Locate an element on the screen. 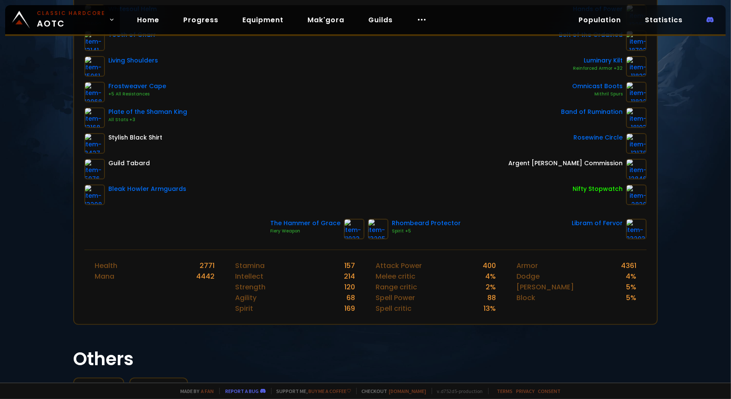 Image resolution: width=731 pixels, height=399 pixels. img: item-18702 is located at coordinates (636, 41).